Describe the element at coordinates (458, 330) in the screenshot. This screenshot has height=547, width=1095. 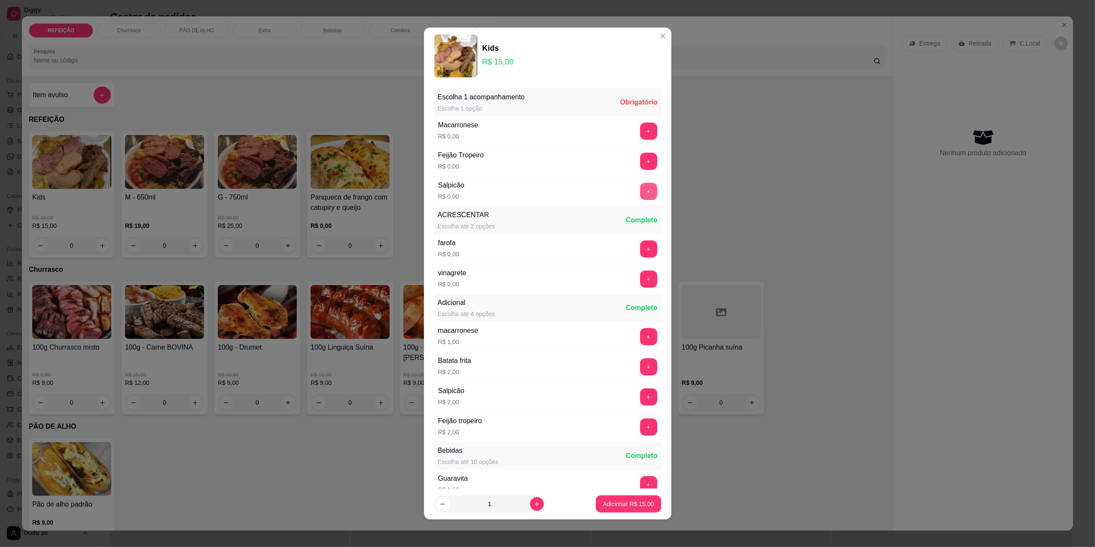
I see `div: macarronese` at that location.